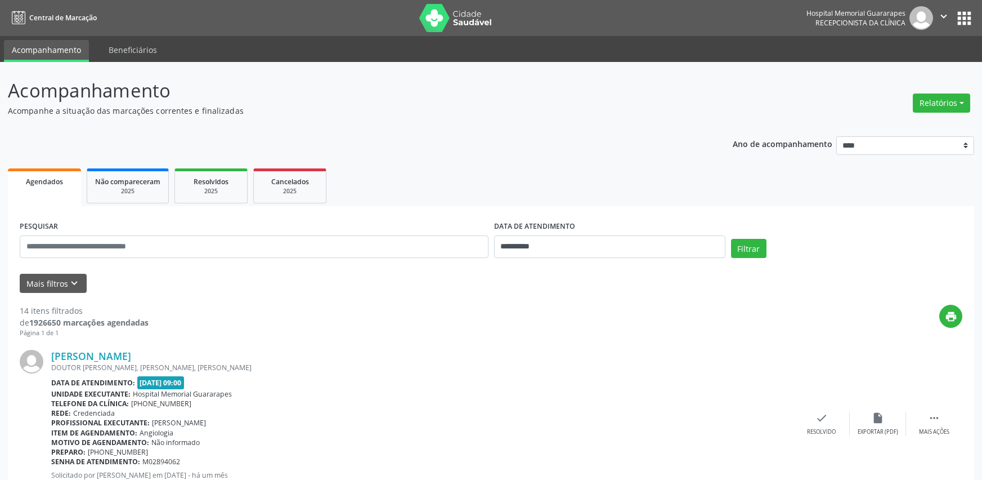 The image size is (982, 480). I want to click on i: print, so click(952, 316).